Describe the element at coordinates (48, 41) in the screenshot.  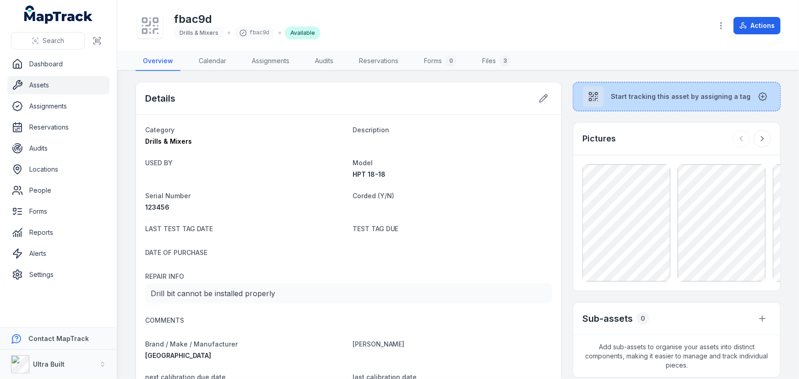
I see `button: Search` at that location.